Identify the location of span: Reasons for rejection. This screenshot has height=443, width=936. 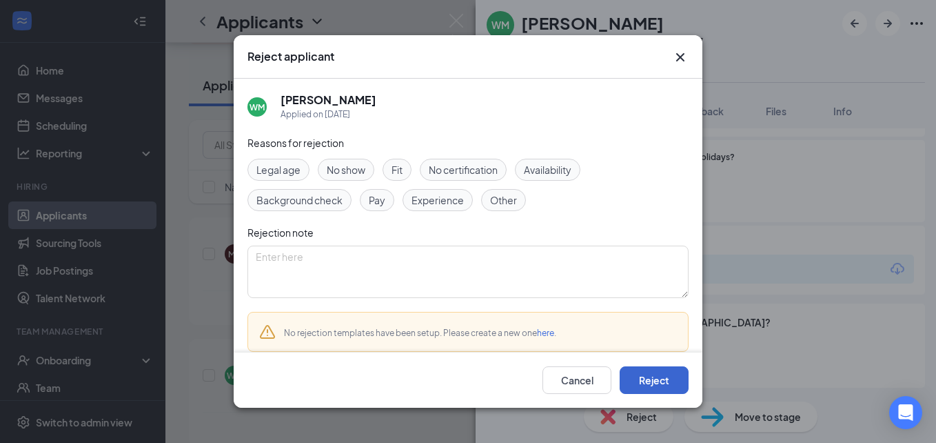
(296, 143).